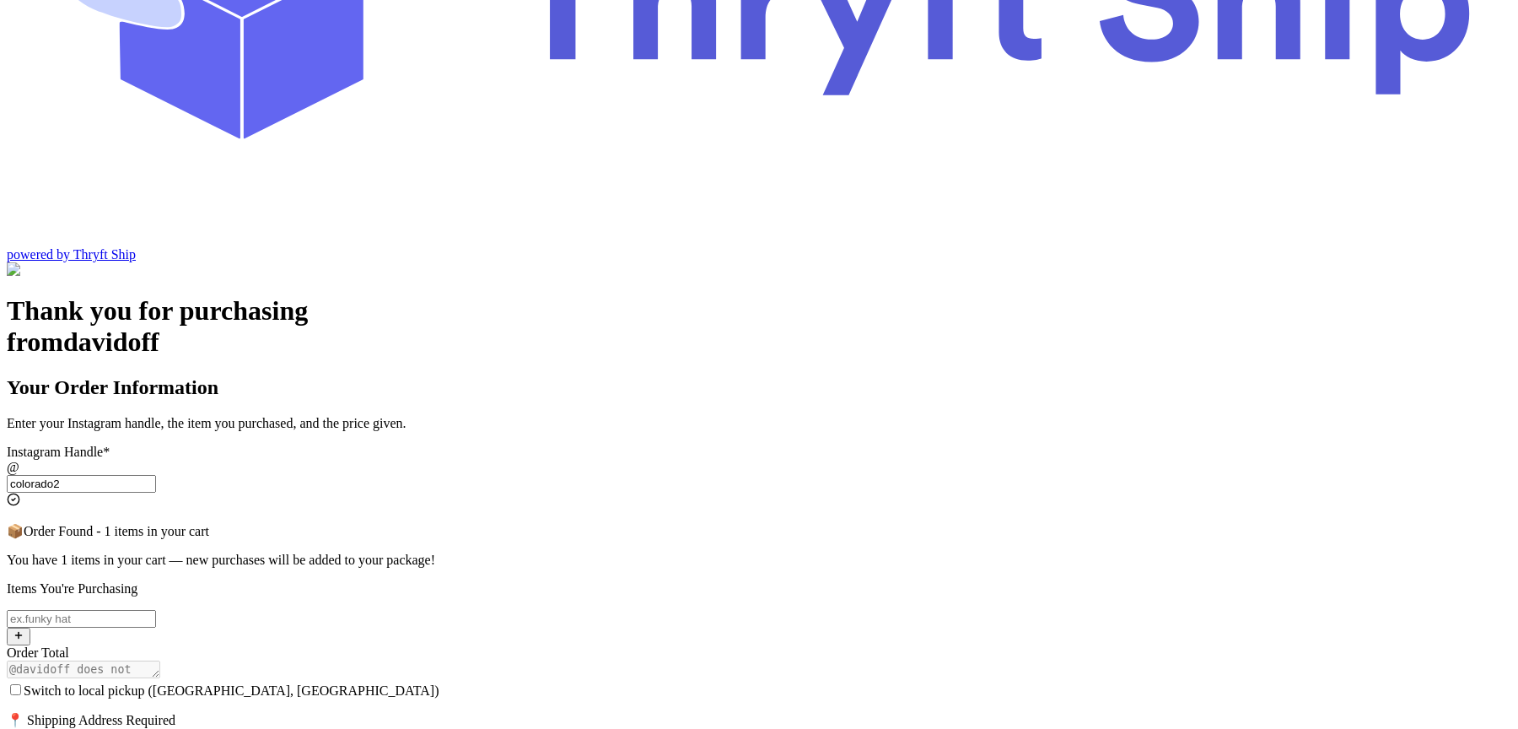 This screenshot has height=729, width=1518. Describe the element at coordinates (759, 653) in the screenshot. I see `div: Order Total` at that location.